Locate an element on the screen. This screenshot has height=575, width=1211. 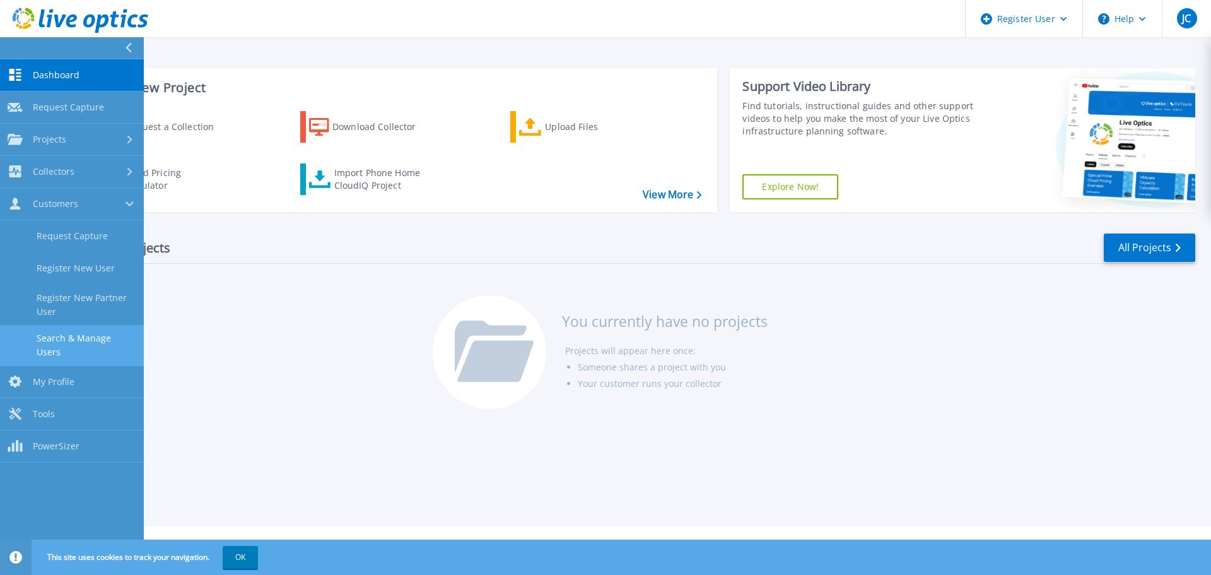
div: Request a Collection is located at coordinates (176, 127).